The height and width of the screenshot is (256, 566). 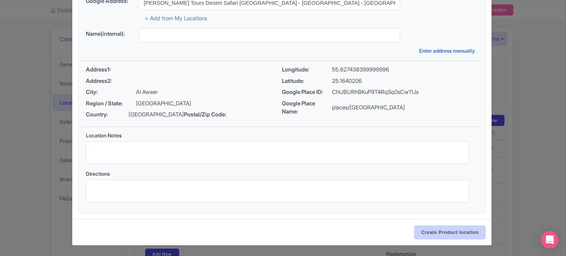 I want to click on div: Open Intercom Messenger, so click(x=550, y=240).